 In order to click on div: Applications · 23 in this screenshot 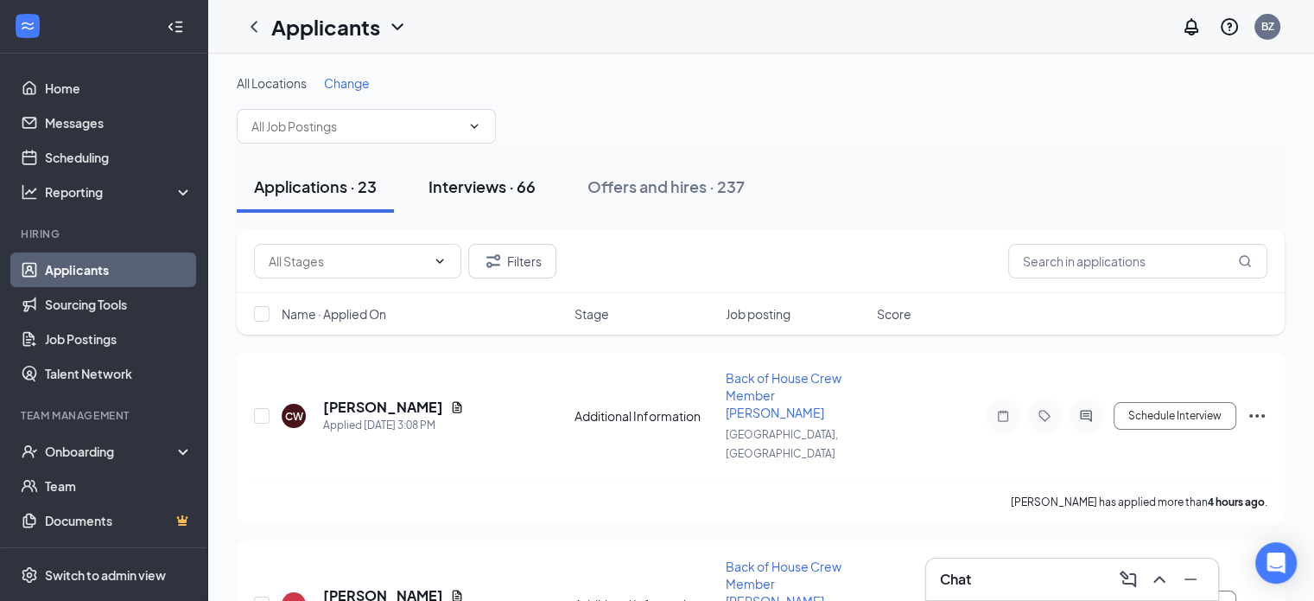, I will do `click(315, 186)`.